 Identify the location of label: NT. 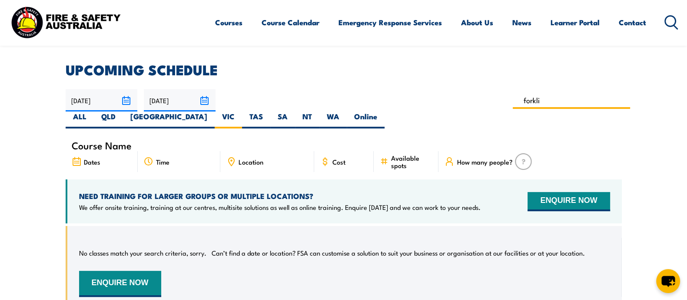
(307, 120).